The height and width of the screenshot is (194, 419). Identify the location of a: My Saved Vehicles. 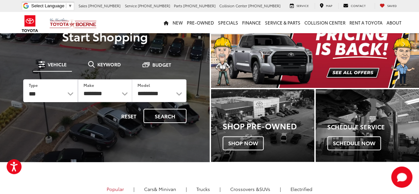
(389, 6).